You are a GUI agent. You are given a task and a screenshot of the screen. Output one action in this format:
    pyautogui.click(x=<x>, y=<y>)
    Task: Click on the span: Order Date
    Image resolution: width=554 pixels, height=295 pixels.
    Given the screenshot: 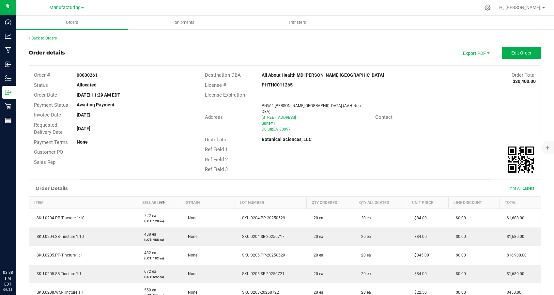 What is the action you would take?
    pyautogui.click(x=45, y=95)
    